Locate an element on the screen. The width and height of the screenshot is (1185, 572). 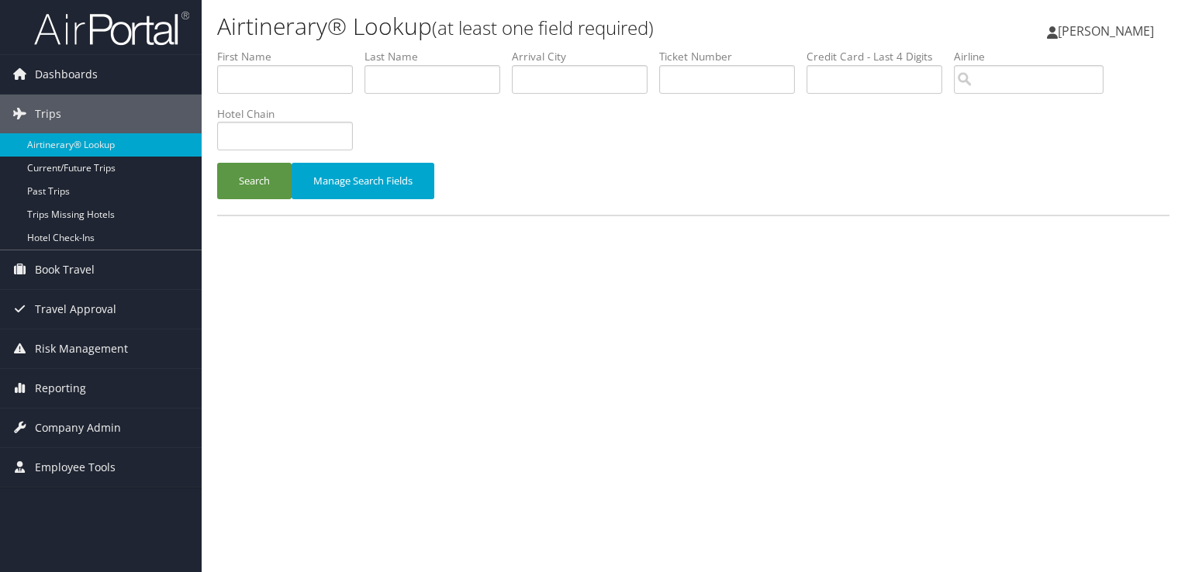
span: Employee Tools is located at coordinates (75, 468).